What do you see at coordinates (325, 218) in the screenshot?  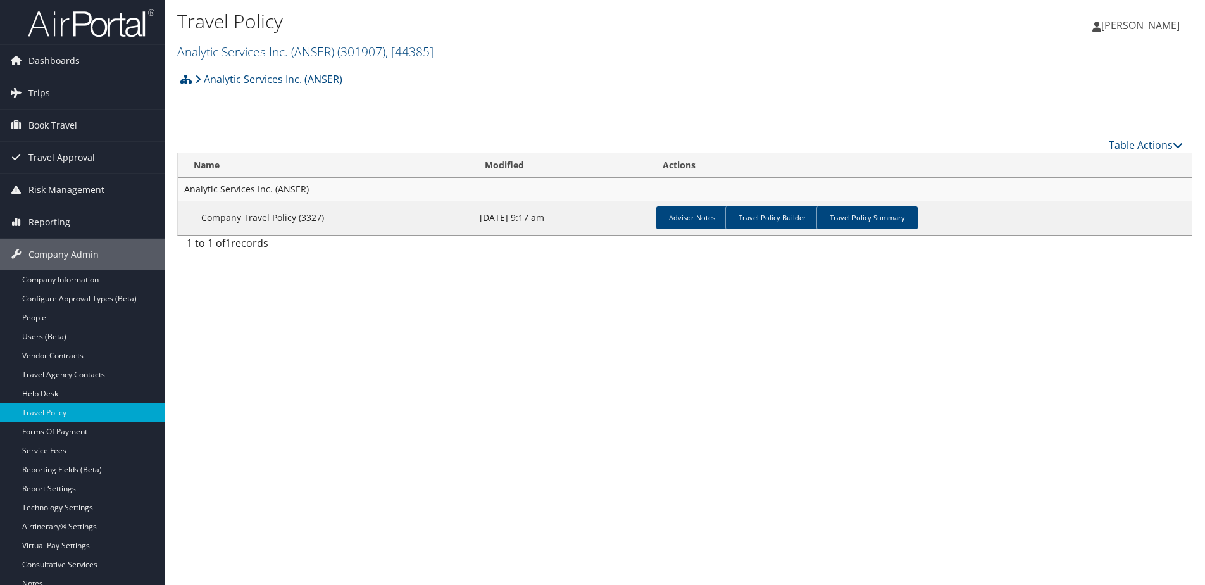 I see `td: Company Travel Policy (3327)` at bounding box center [325, 218].